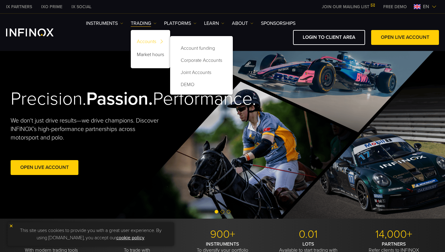 The image size is (445, 252). What do you see at coordinates (144, 23) in the screenshot?
I see `a: TRADING` at bounding box center [144, 23].